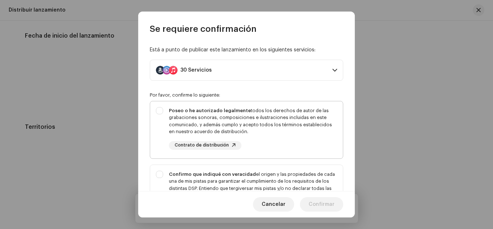  I want to click on button: Cancelar, so click(274, 204).